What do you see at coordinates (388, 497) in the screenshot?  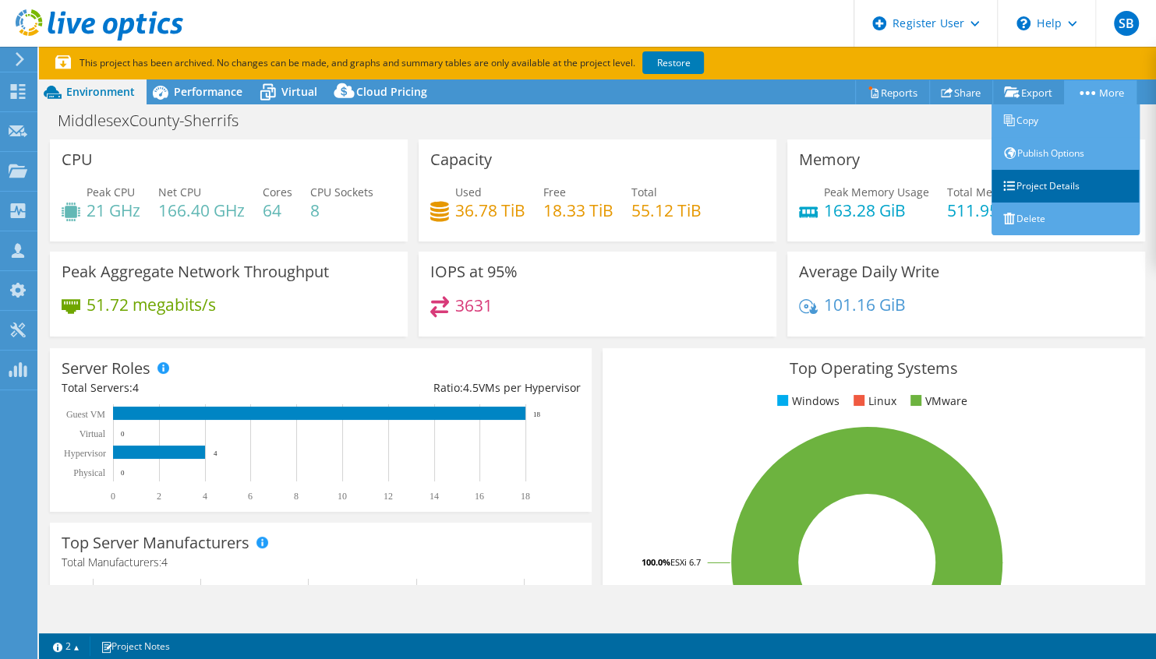 I see `text: 12` at bounding box center [388, 497].